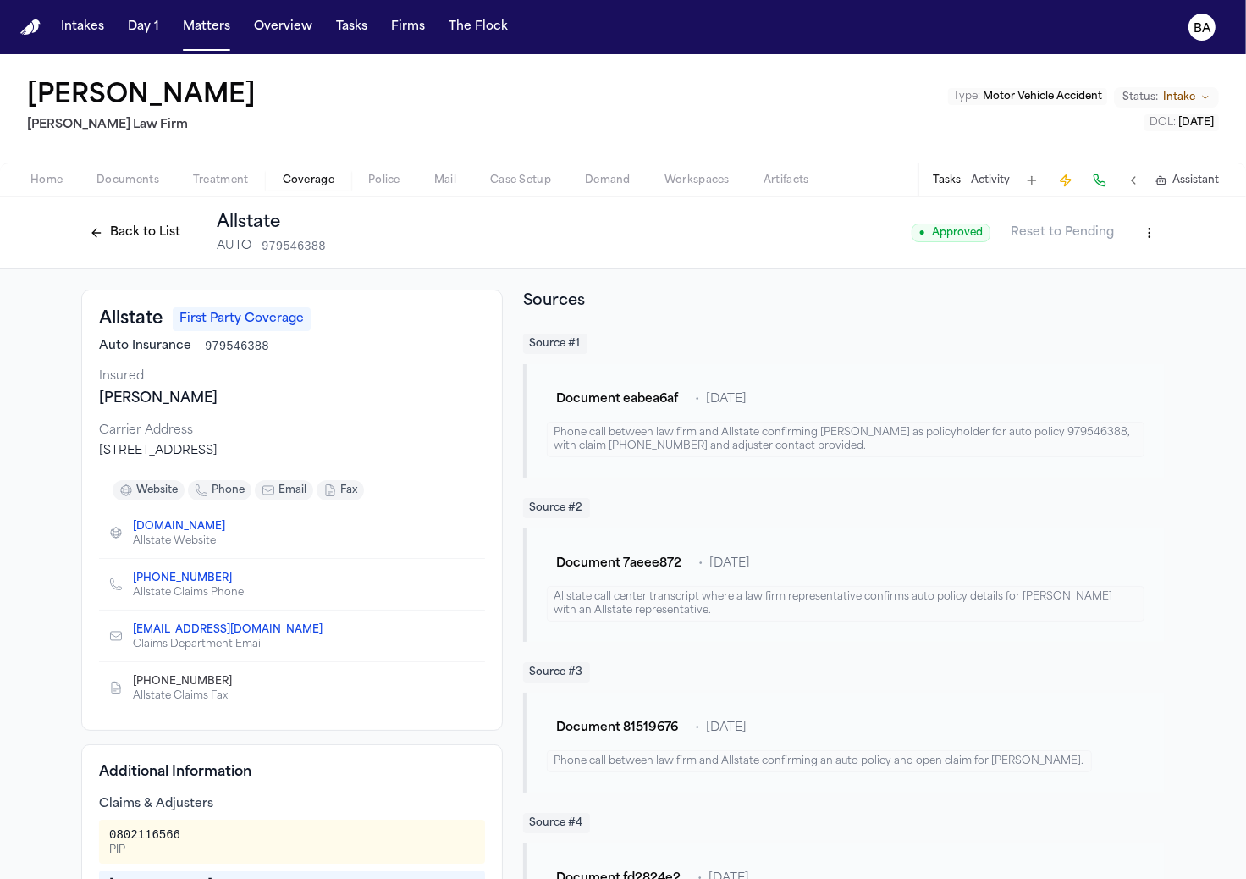  What do you see at coordinates (408, 27) in the screenshot?
I see `a: Firms` at bounding box center [408, 27].